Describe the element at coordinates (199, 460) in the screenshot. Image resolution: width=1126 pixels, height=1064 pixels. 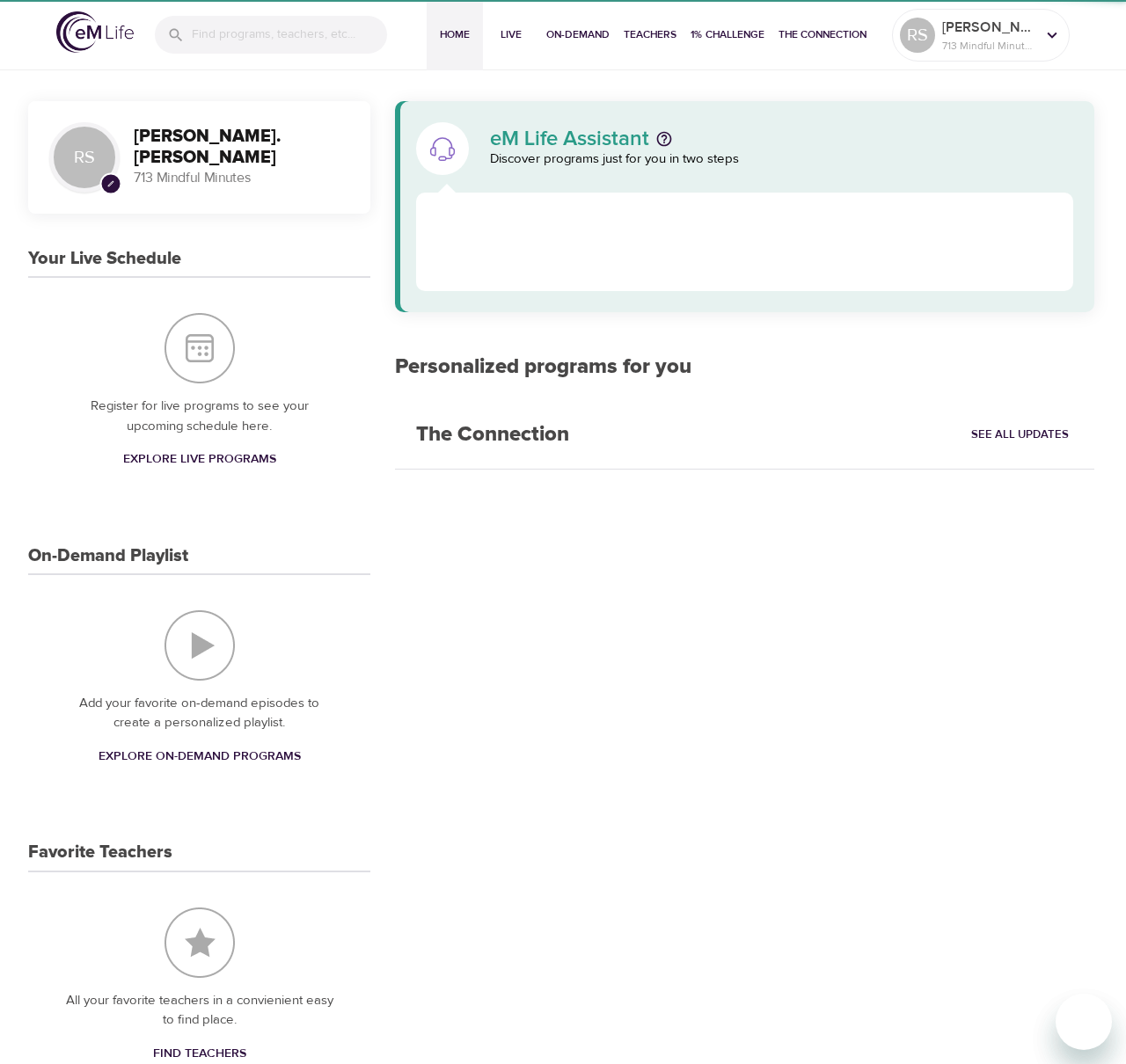
I see `a: Explore Live Programs` at that location.